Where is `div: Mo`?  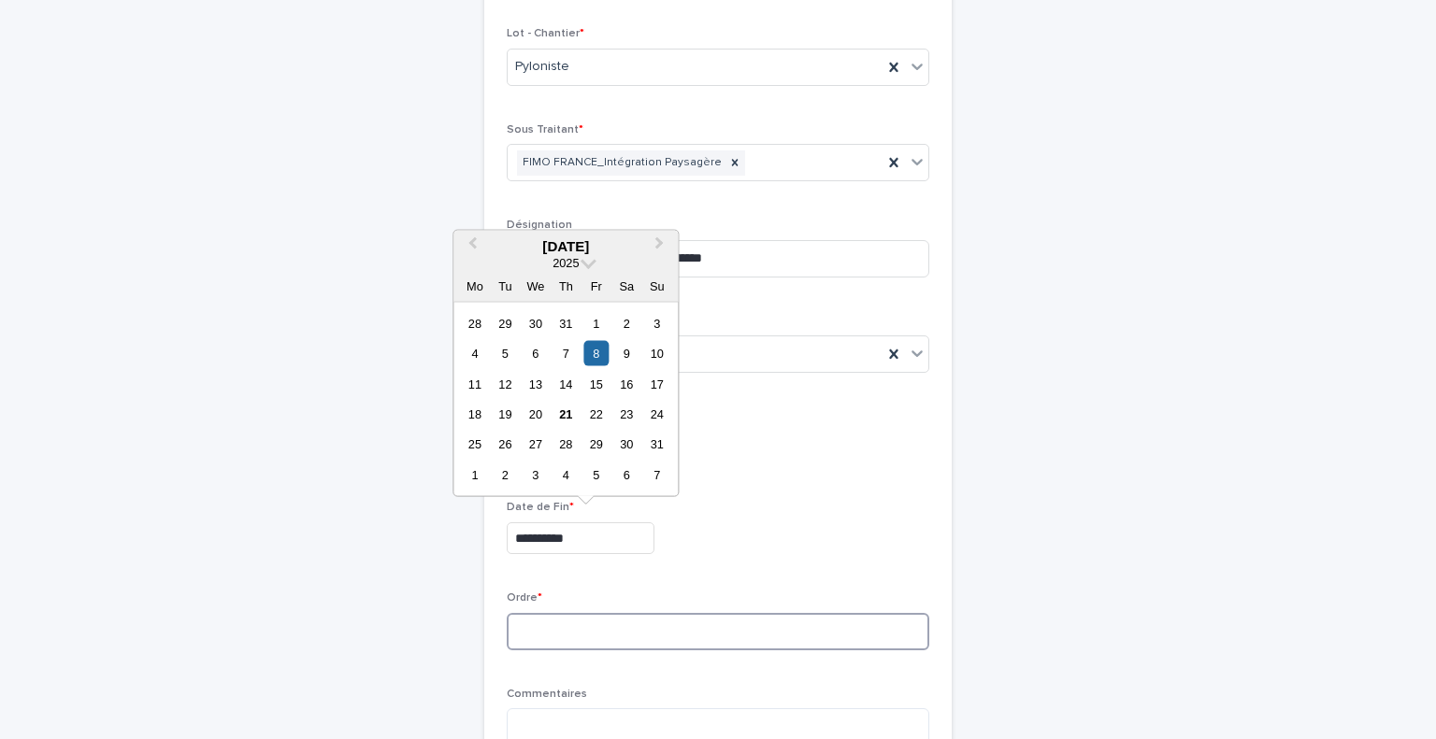
div: Mo is located at coordinates (474, 285).